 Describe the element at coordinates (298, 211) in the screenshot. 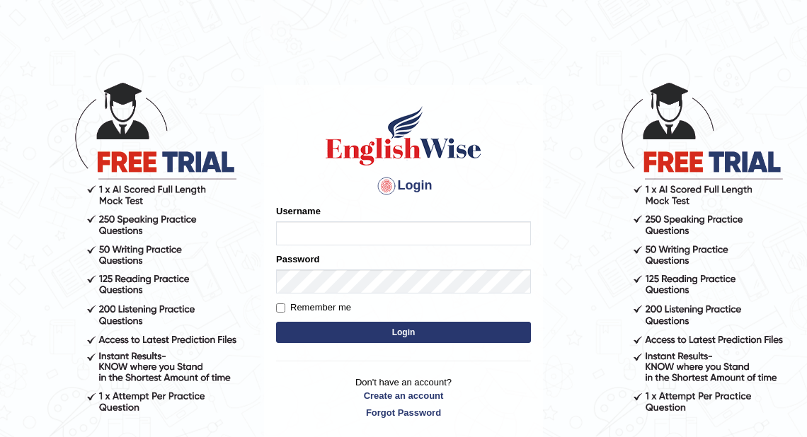

I see `label: Username` at that location.